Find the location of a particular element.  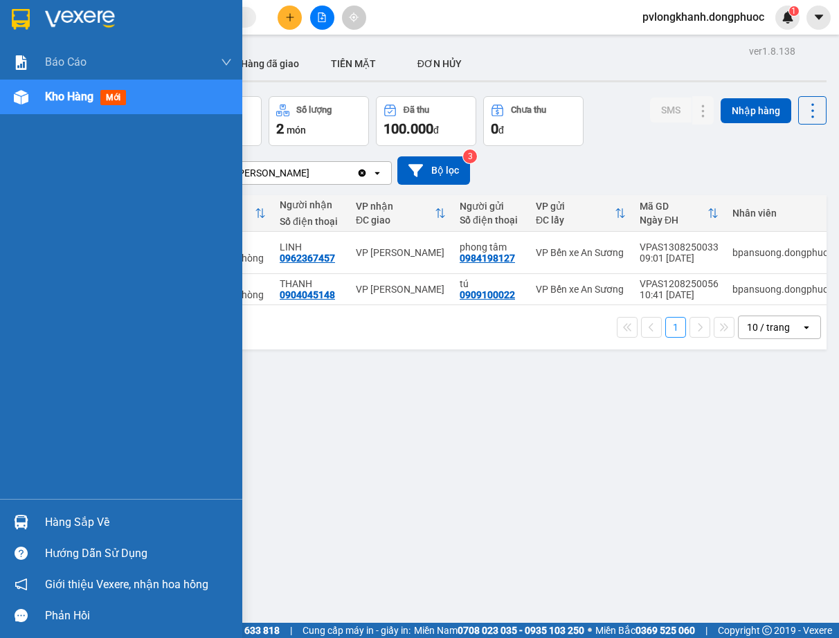

button: caret-down is located at coordinates (818, 17).